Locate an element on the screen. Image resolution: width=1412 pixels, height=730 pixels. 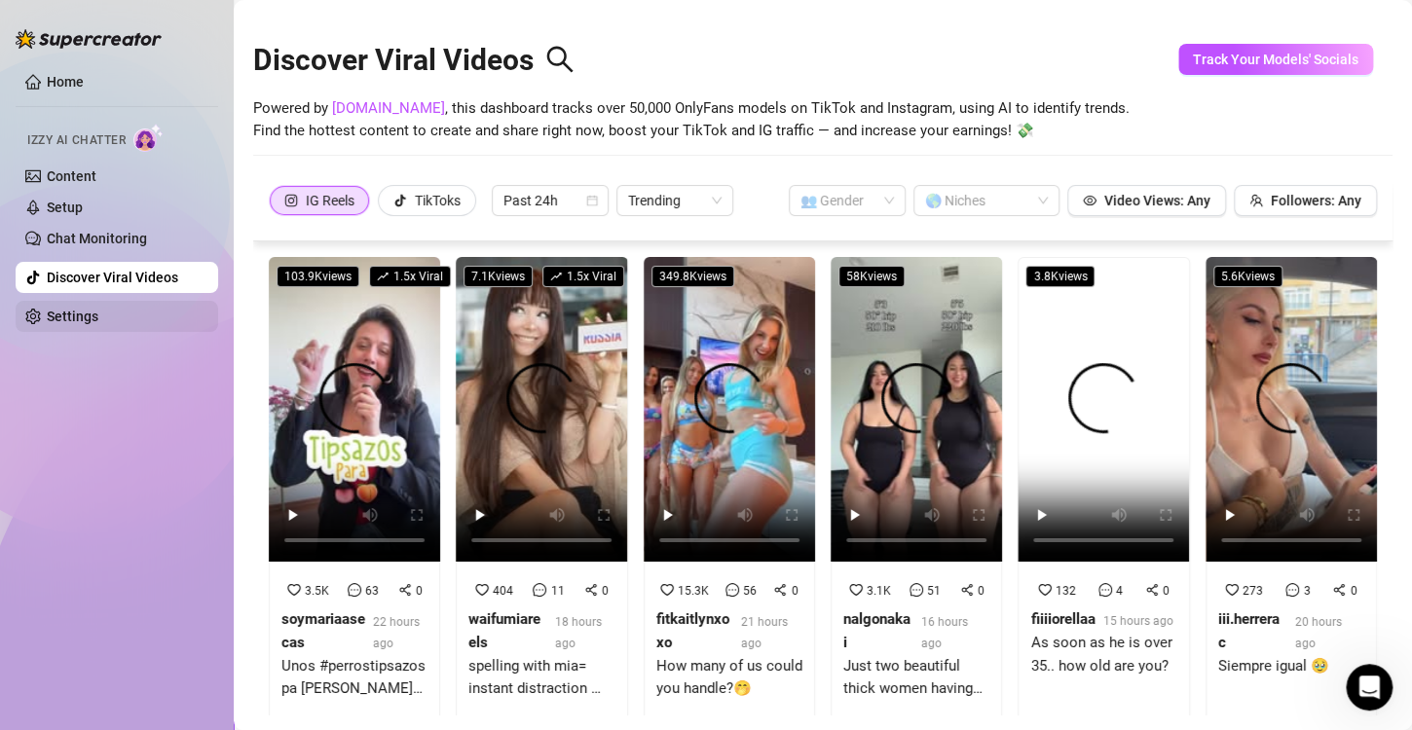
strong: soymariaasecas is located at coordinates (323, 631).